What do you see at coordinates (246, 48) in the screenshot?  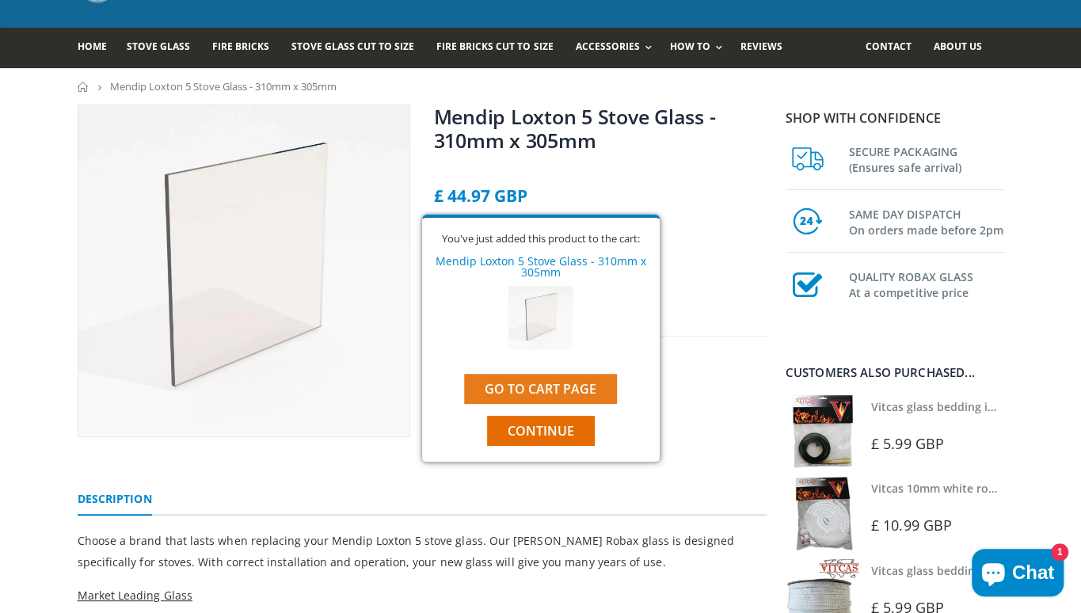 I see `a: Fire Bricks` at bounding box center [246, 48].